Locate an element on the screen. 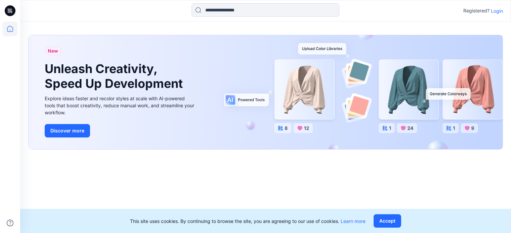 This screenshot has height=233, width=511. div: Explore ideas faster and recolor styles at scale with AI-powered tools that boost creativity, red... is located at coordinates (120, 105).